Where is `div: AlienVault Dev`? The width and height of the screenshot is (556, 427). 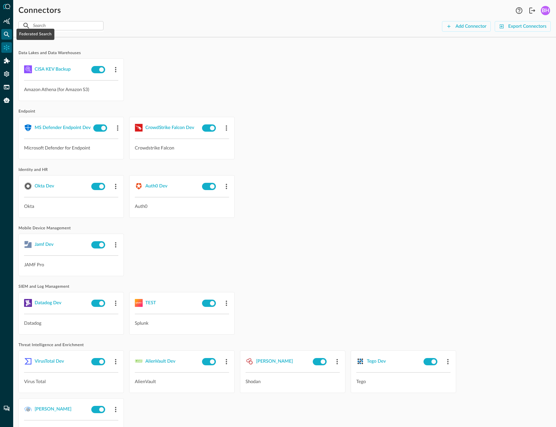
div: AlienVault Dev is located at coordinates (160, 361).